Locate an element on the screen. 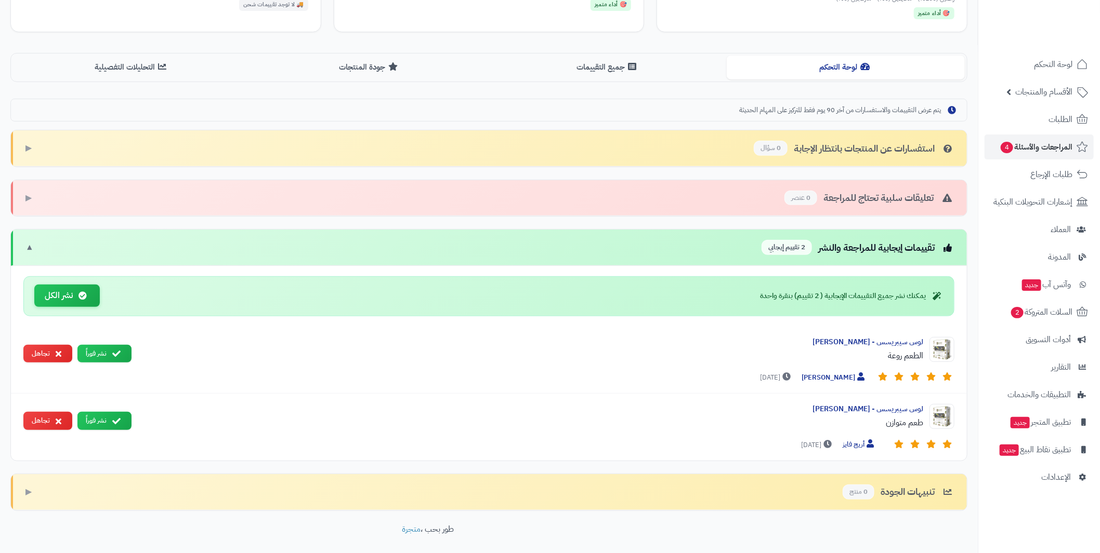 The image size is (1100, 553). span: 2 تقييم إيجابي is located at coordinates (786, 247).